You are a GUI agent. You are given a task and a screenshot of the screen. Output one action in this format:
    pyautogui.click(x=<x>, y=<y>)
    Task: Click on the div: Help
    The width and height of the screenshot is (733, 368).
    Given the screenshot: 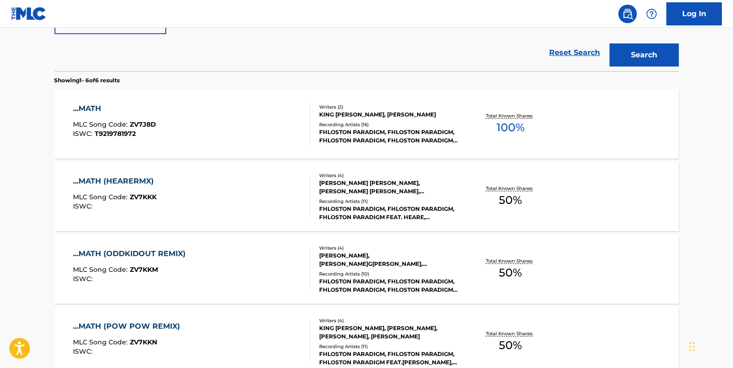 What is the action you would take?
    pyautogui.click(x=652, y=14)
    